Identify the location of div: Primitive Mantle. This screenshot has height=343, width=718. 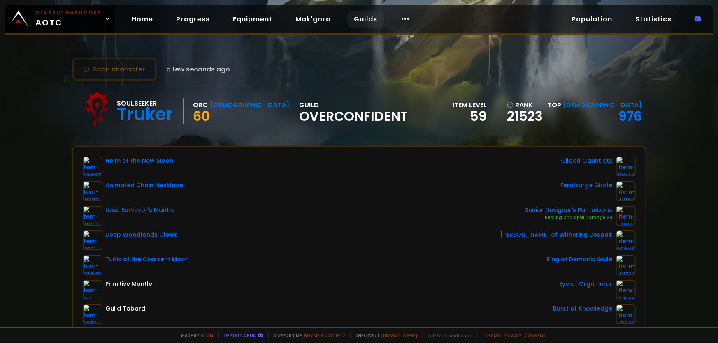
(129, 284).